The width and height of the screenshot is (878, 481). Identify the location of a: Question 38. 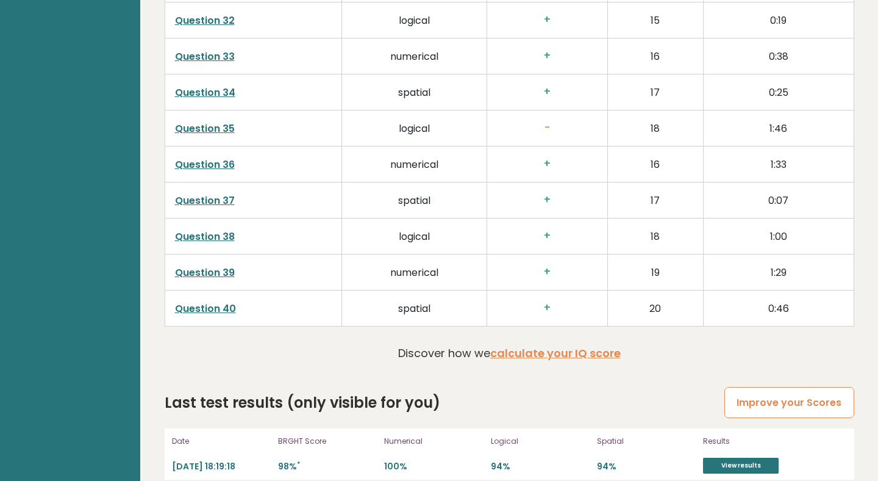
(205, 236).